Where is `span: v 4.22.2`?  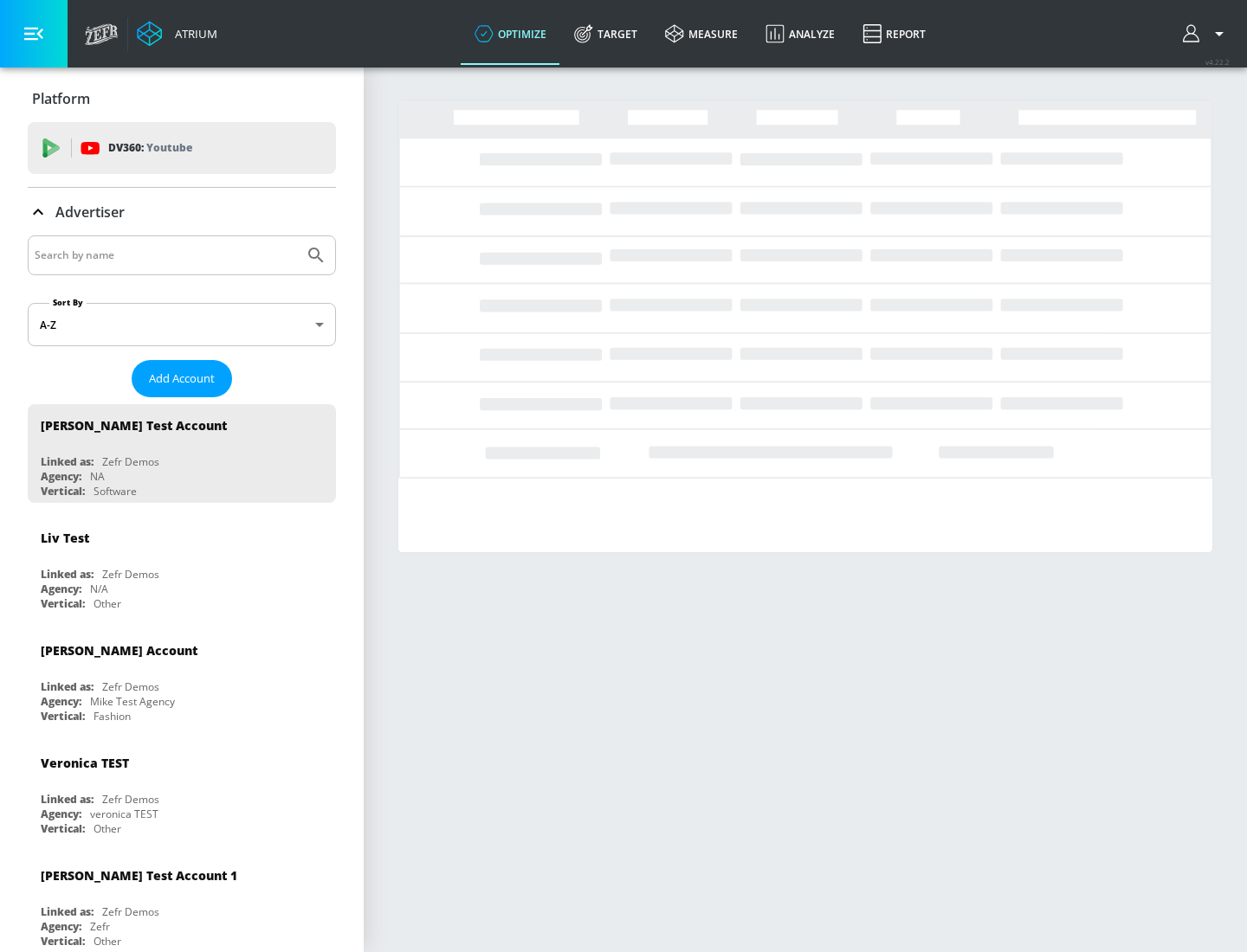
span: v 4.22.2 is located at coordinates (1218, 61).